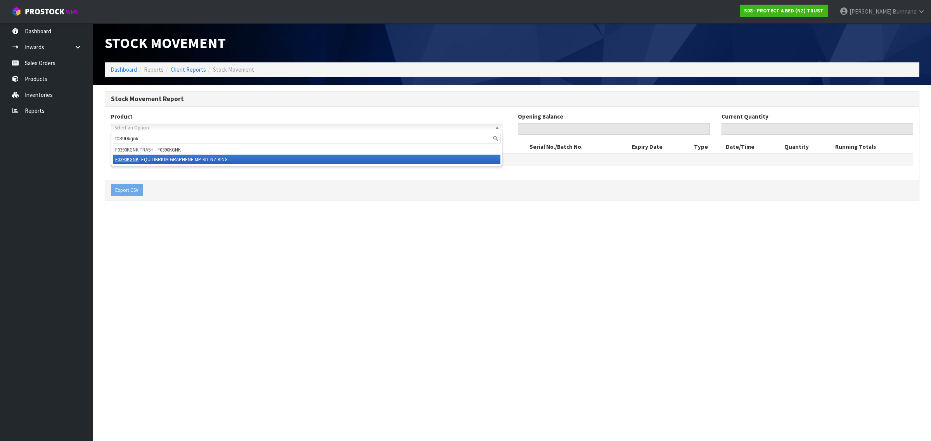 This screenshot has height=441, width=931. Describe the element at coordinates (154, 69) in the screenshot. I see `span: Reports` at that location.